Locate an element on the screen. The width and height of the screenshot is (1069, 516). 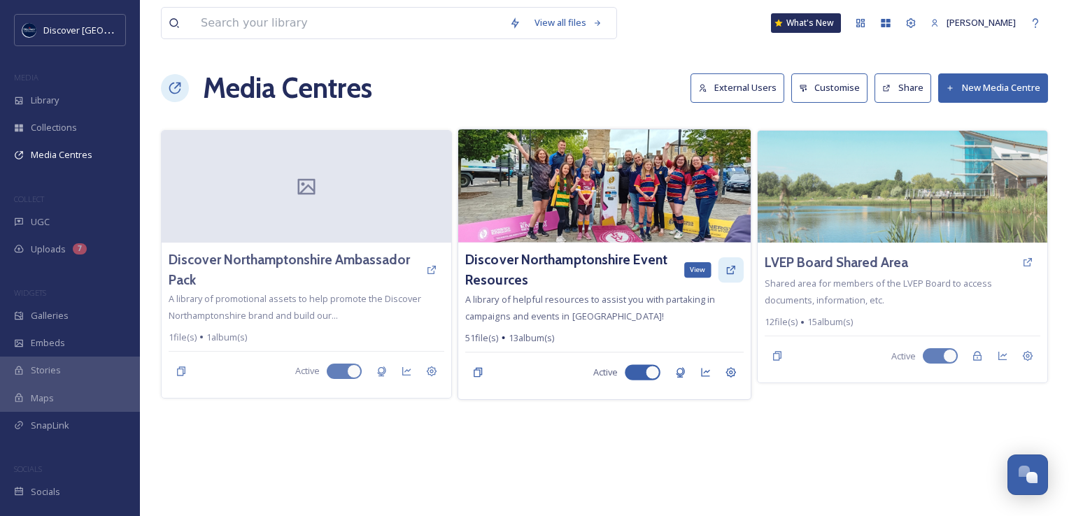
span: Socials is located at coordinates (45, 492).